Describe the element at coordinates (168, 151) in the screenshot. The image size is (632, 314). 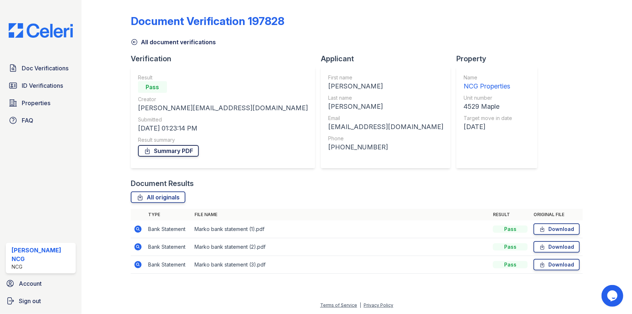
I see `a: Summary PDF` at that location.